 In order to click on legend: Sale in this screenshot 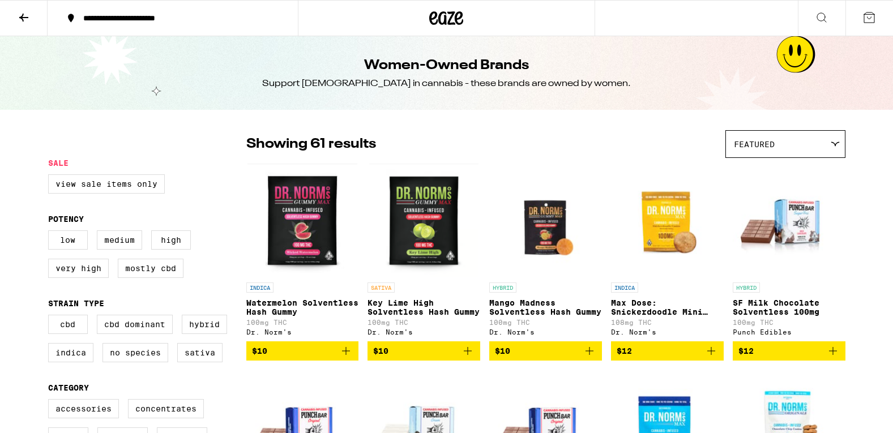, I will do `click(58, 163)`.